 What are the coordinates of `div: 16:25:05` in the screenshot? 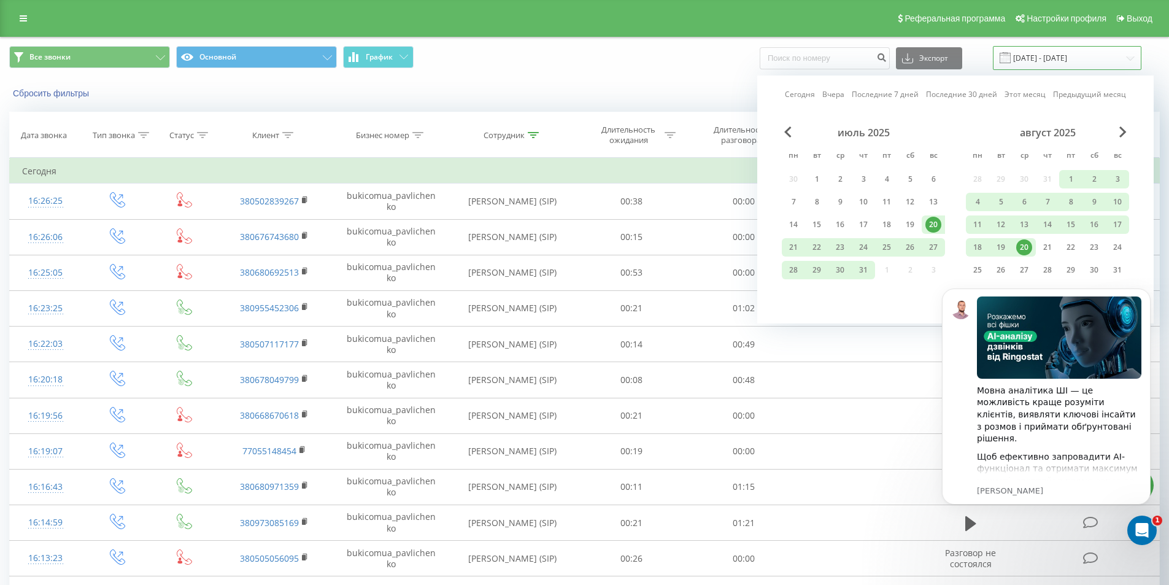 It's located at (45, 272).